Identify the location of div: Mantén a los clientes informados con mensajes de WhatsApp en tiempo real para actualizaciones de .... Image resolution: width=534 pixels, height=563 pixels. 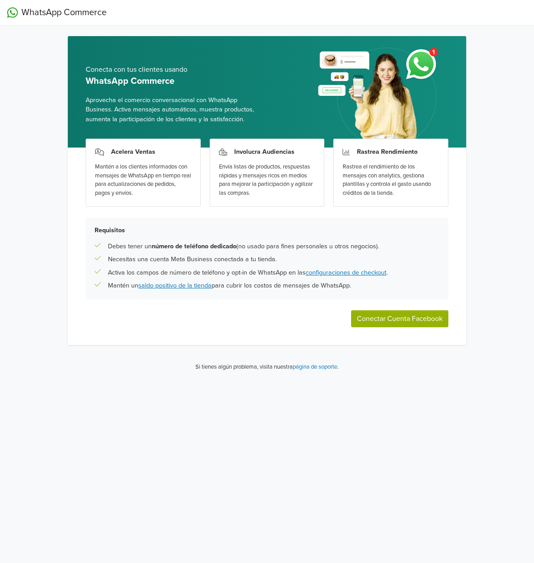
(143, 180).